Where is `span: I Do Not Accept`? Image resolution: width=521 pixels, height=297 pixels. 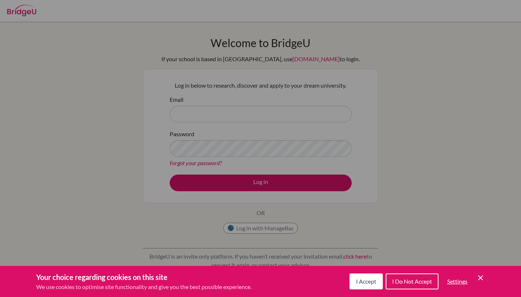
span: I Do Not Accept is located at coordinates (412, 281).